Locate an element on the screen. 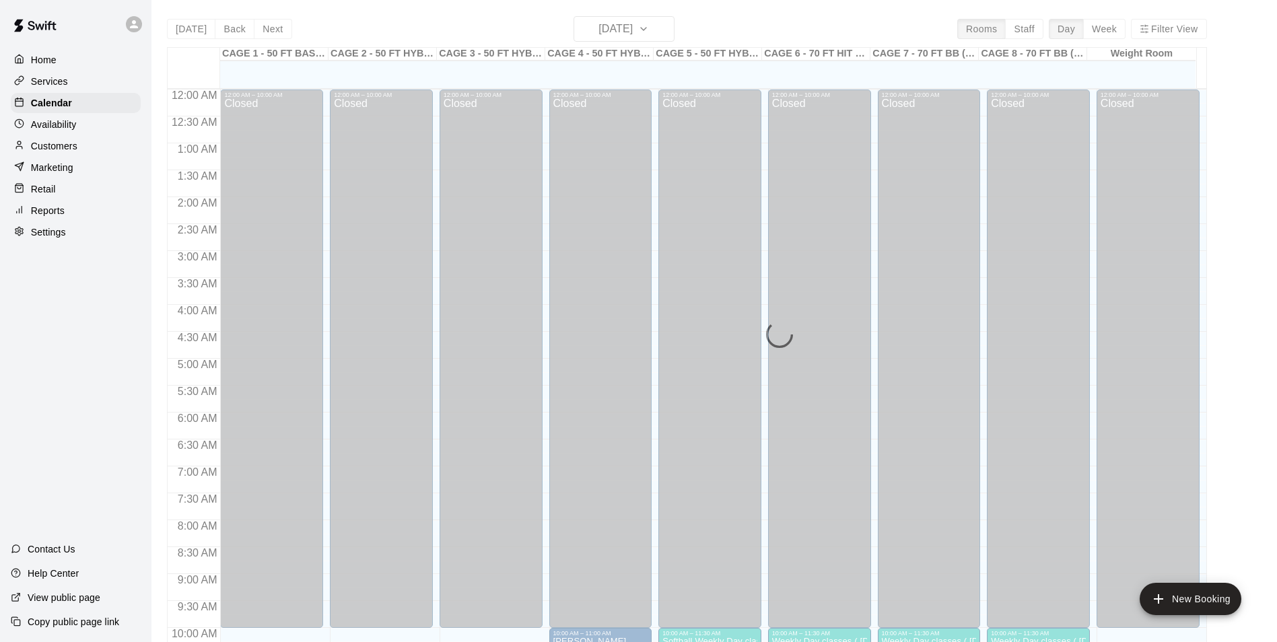  span: 4:30 AM is located at coordinates (197, 337).